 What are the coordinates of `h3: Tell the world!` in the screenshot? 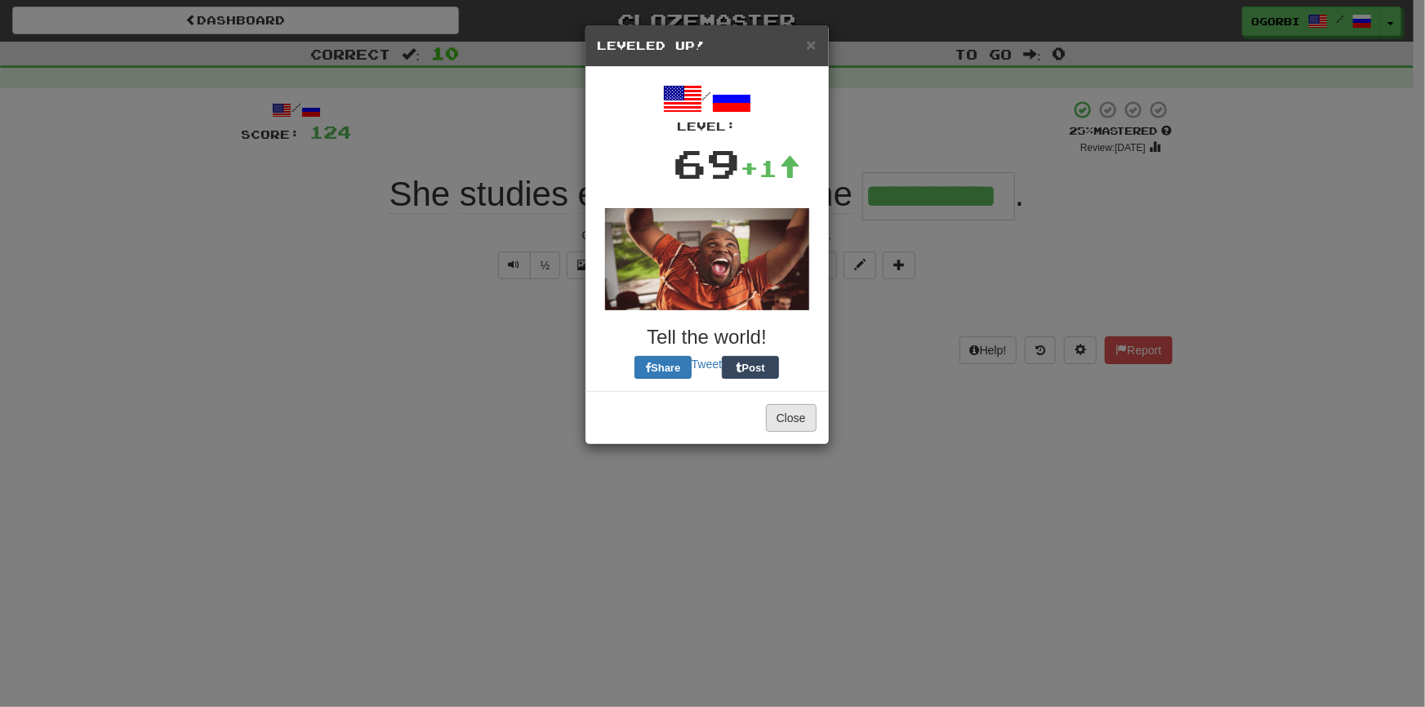 It's located at (707, 337).